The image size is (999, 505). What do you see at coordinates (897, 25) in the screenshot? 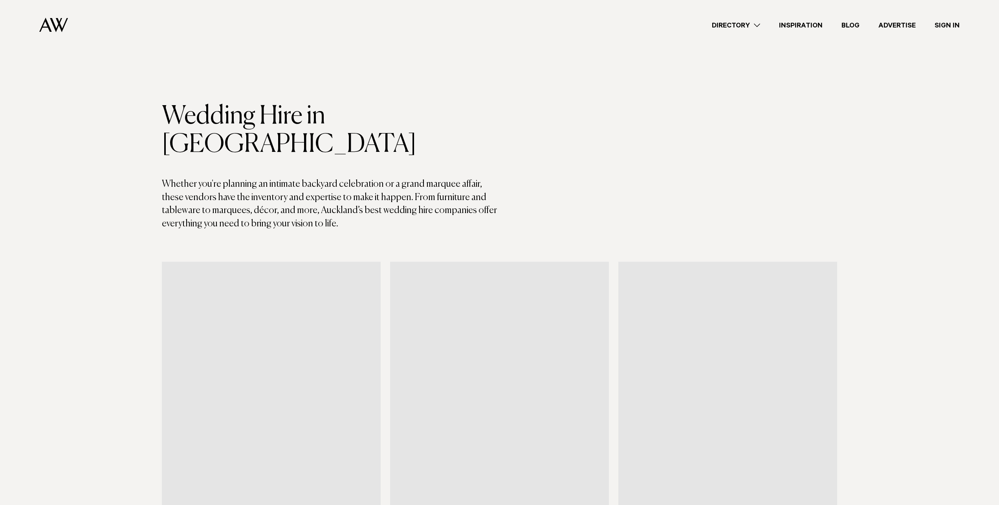
I see `a: Advertise` at bounding box center [897, 25].